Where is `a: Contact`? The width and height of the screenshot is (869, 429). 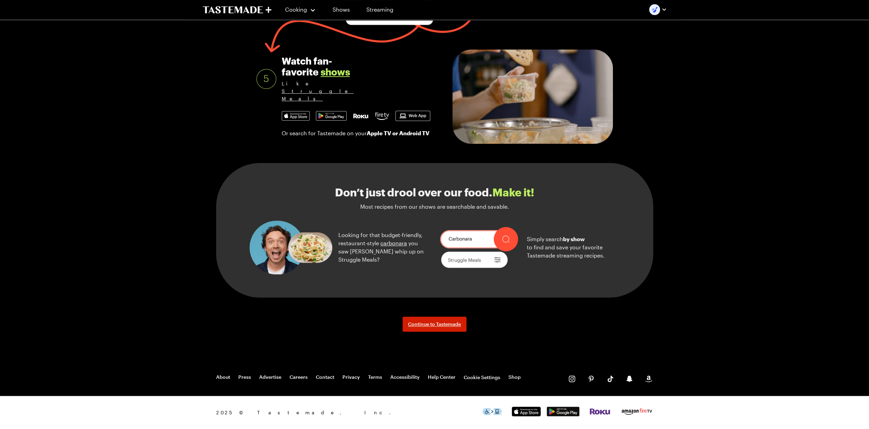
a: Contact is located at coordinates (325, 377).